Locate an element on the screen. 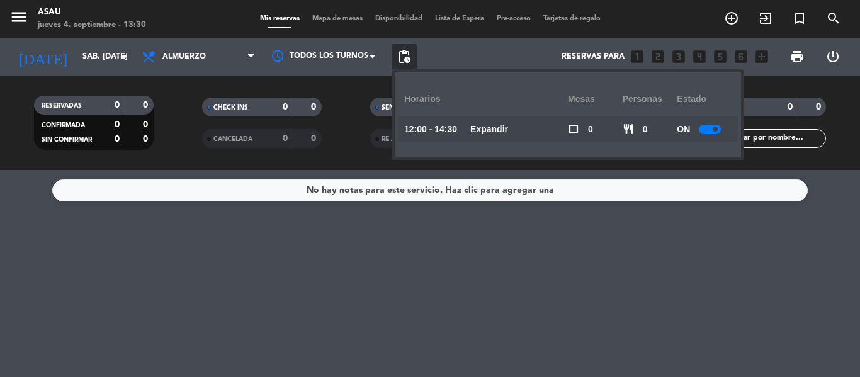  span: Pre-acceso is located at coordinates (514, 18).